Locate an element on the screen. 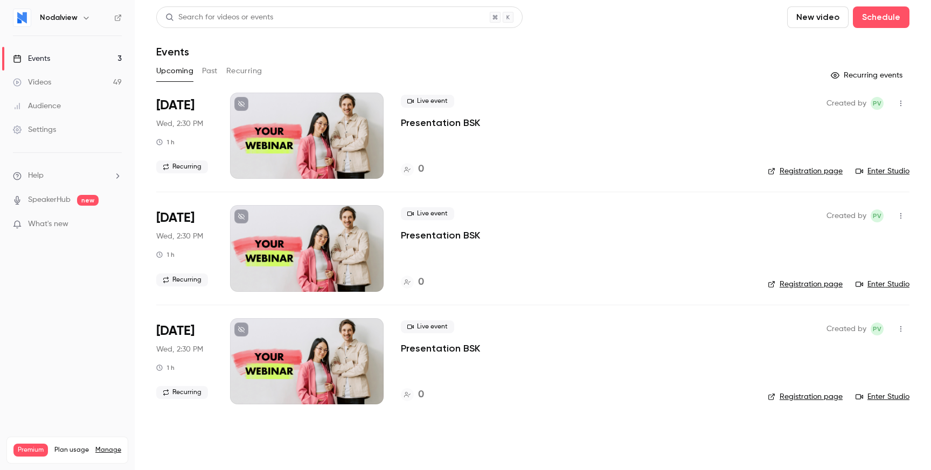 This screenshot has height=470, width=931. h6: Nodalview is located at coordinates (59, 18).